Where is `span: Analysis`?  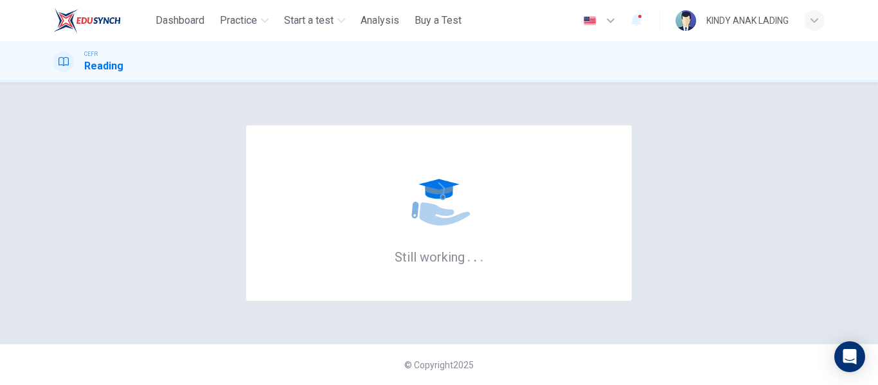 span: Analysis is located at coordinates (380, 21).